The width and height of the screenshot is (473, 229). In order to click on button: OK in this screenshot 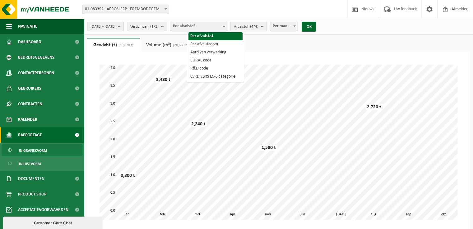, I will do `click(308, 27)`.